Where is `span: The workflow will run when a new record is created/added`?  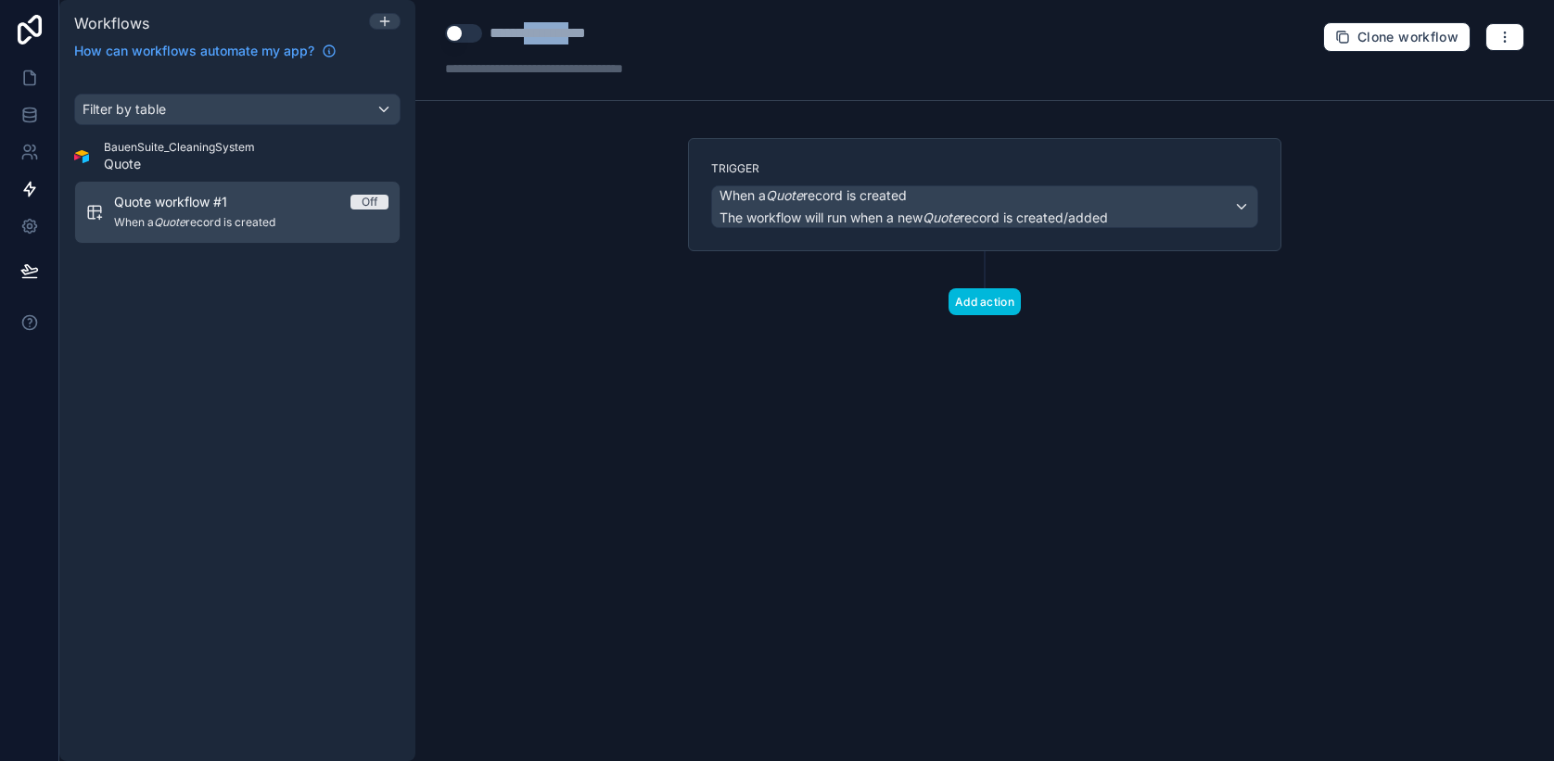 span: The workflow will run when a new record is created/added is located at coordinates (913, 217).